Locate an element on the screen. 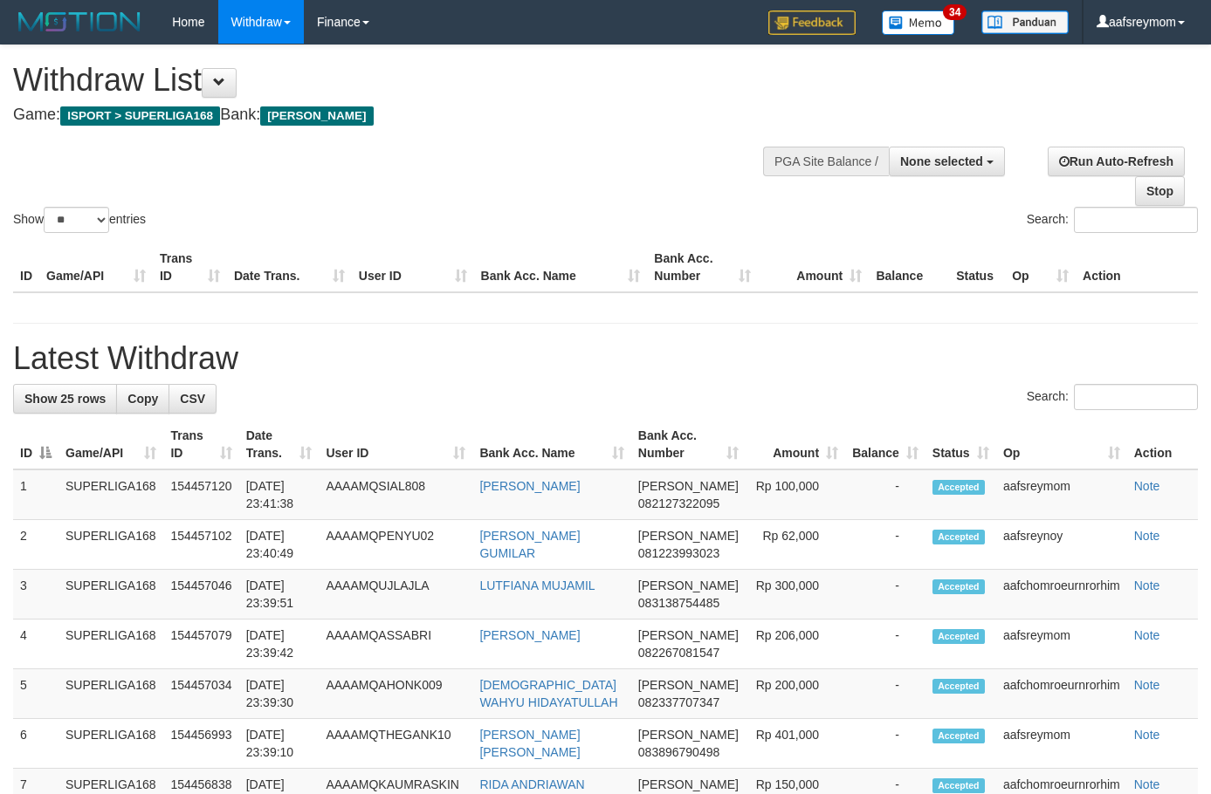 This screenshot has width=1211, height=794. td: Rp 200,000 is located at coordinates (795, 694).